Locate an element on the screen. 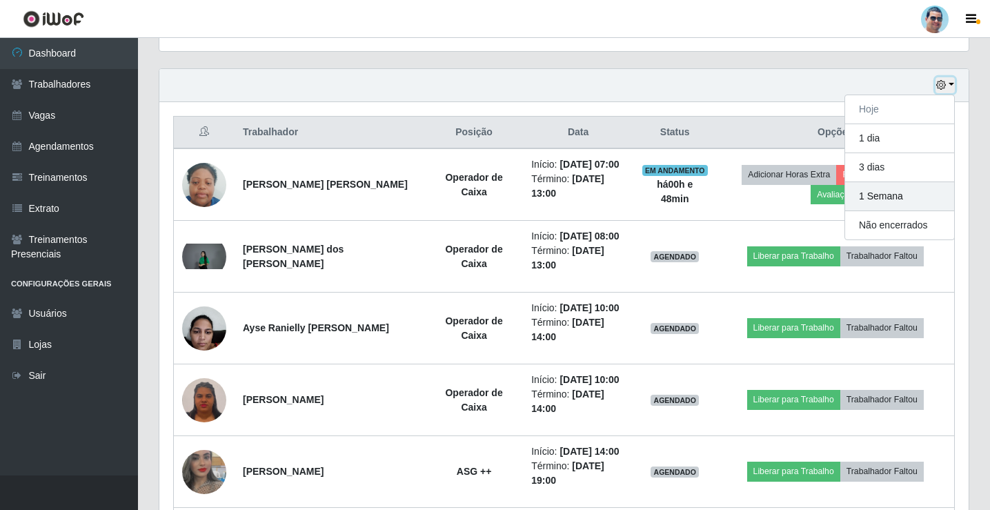 This screenshot has width=990, height=510. button: 1 Semana is located at coordinates (900, 197).